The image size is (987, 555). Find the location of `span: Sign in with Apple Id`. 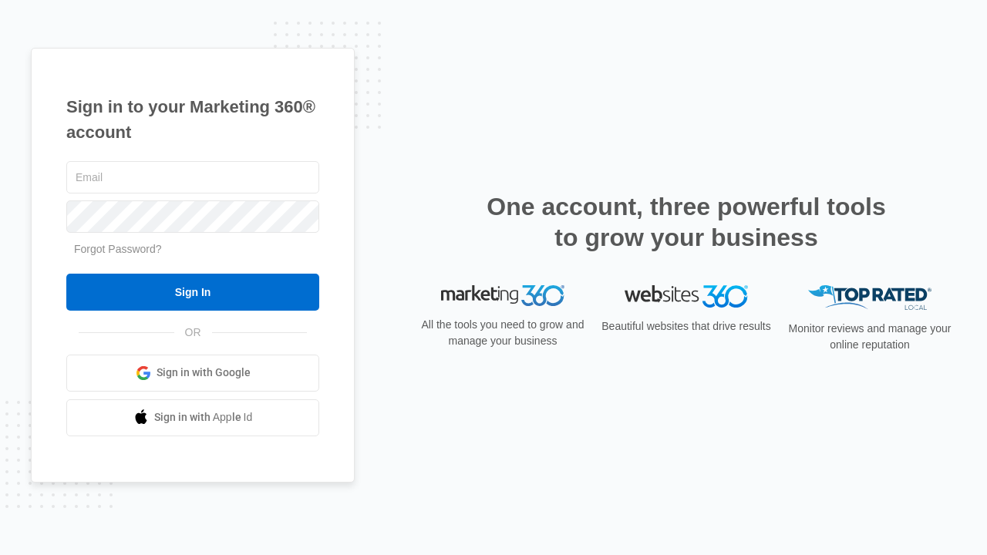

span: Sign in with Apple Id is located at coordinates (204, 417).